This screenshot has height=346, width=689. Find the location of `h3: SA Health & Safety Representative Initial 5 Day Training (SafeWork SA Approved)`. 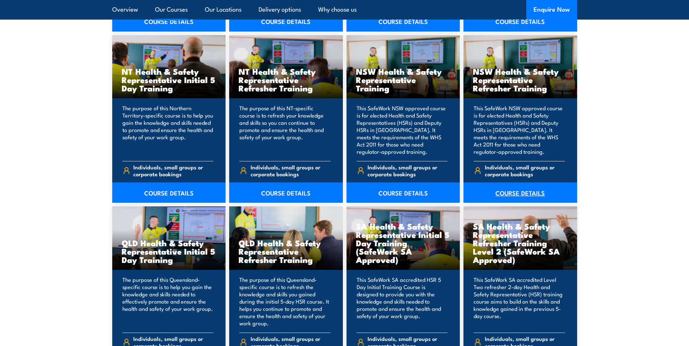

h3: SA Health & Safety Representative Initial 5 Day Training (SafeWork SA Approved) is located at coordinates (403, 243).